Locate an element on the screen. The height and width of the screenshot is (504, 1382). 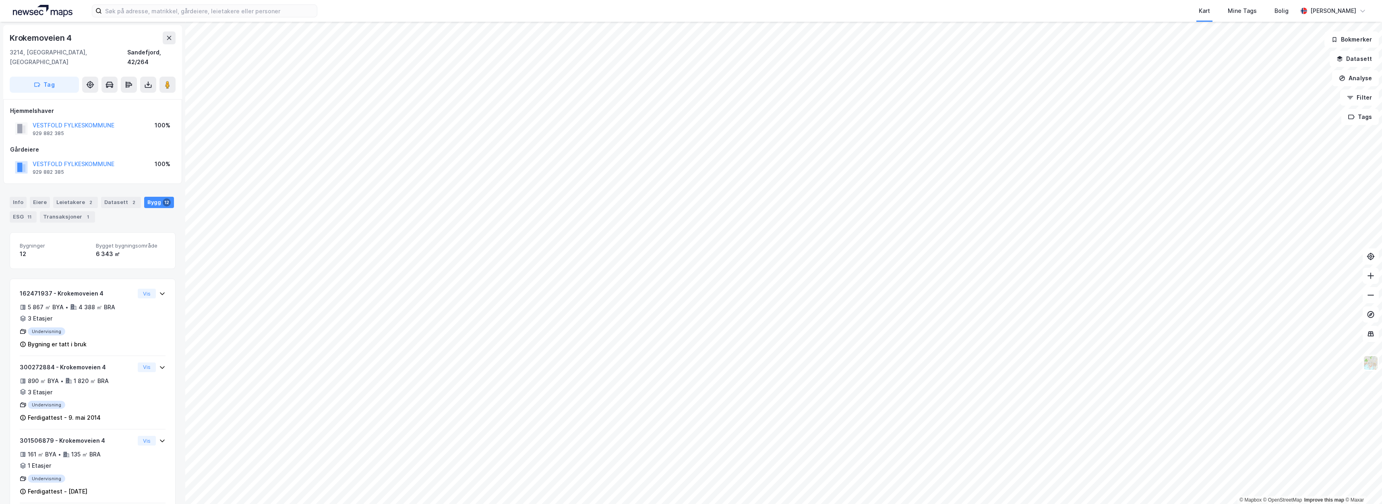
button: Bokmerker is located at coordinates (1352, 39).